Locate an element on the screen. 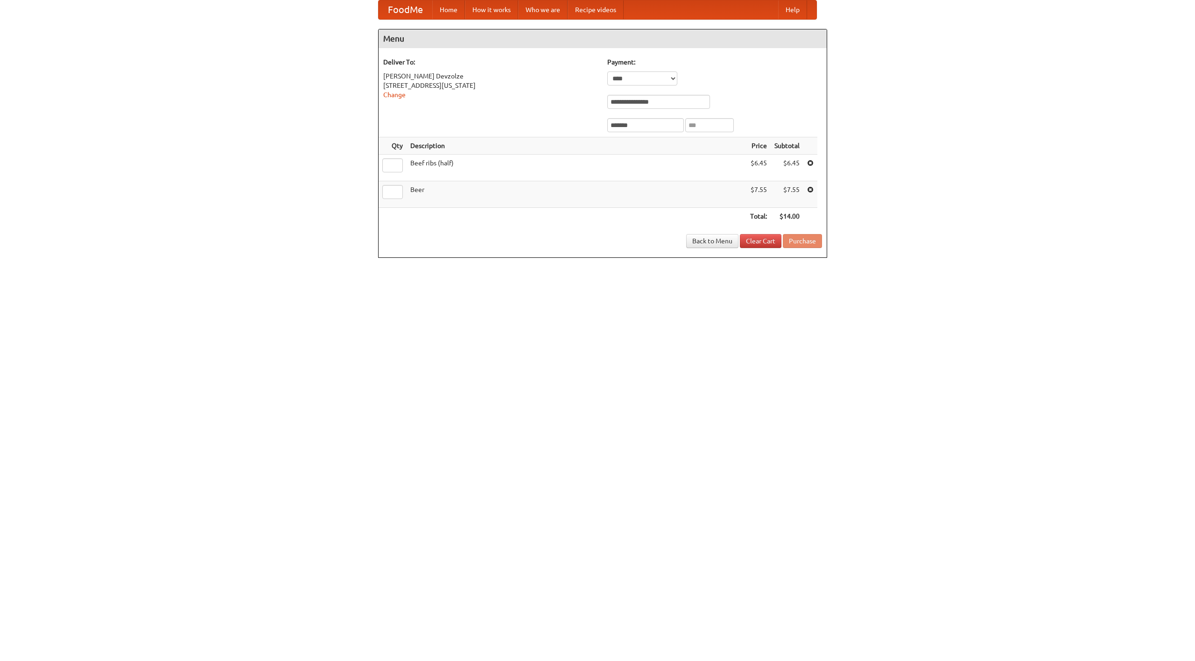 The image size is (1195, 661). h4: Menu is located at coordinates (603, 39).